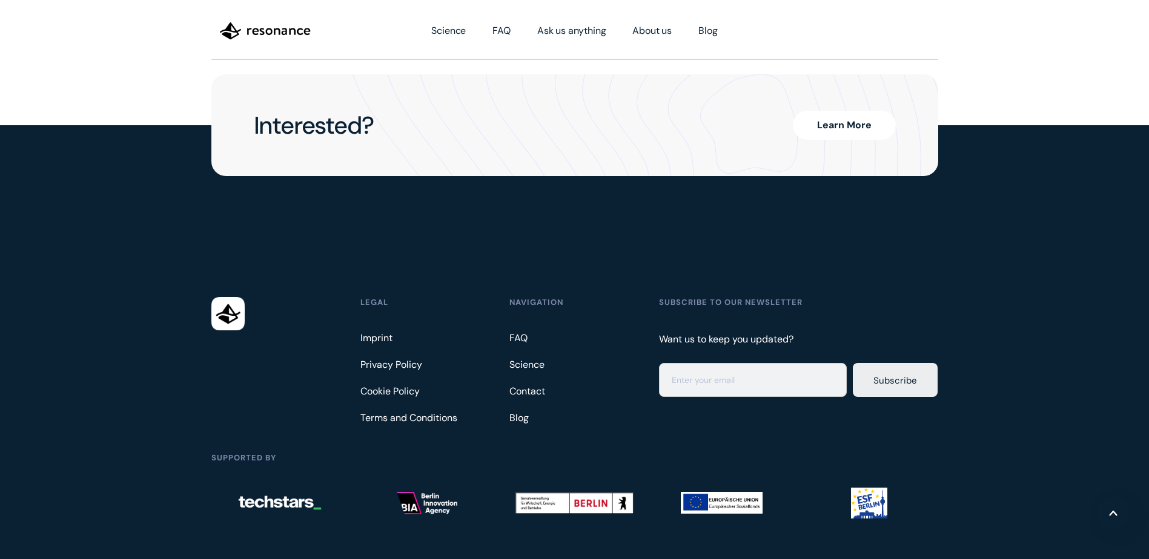 The width and height of the screenshot is (1149, 559). Describe the element at coordinates (798, 380) in the screenshot. I see `form: Email Form` at that location.